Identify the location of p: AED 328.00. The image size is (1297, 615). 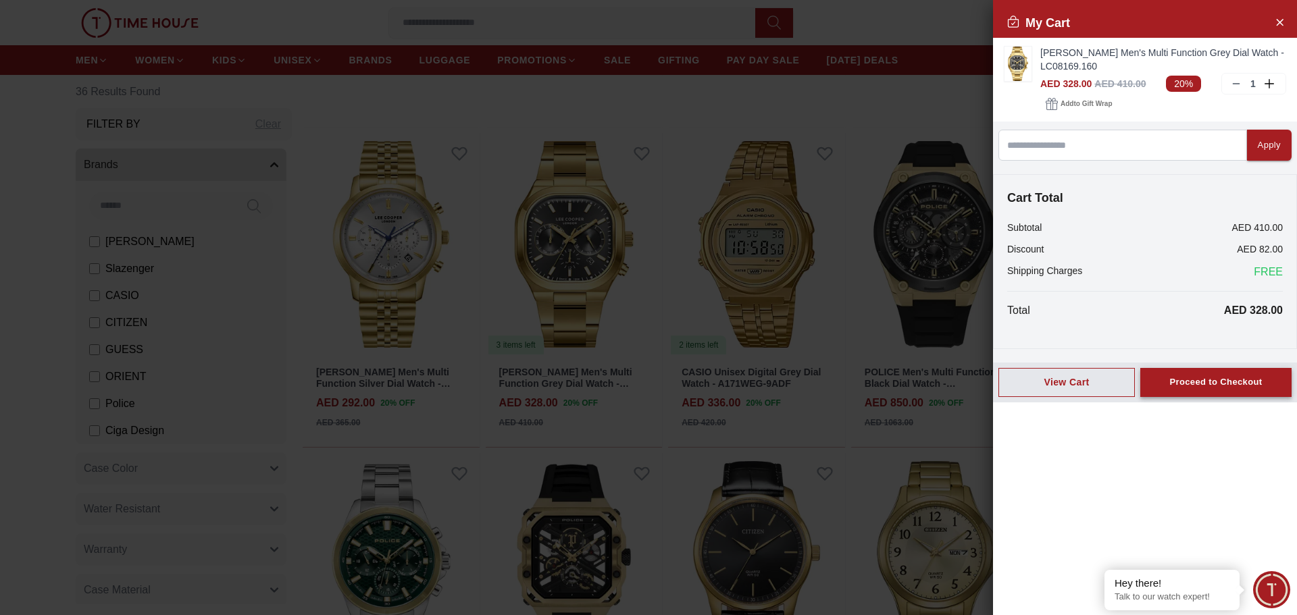
(1253, 311).